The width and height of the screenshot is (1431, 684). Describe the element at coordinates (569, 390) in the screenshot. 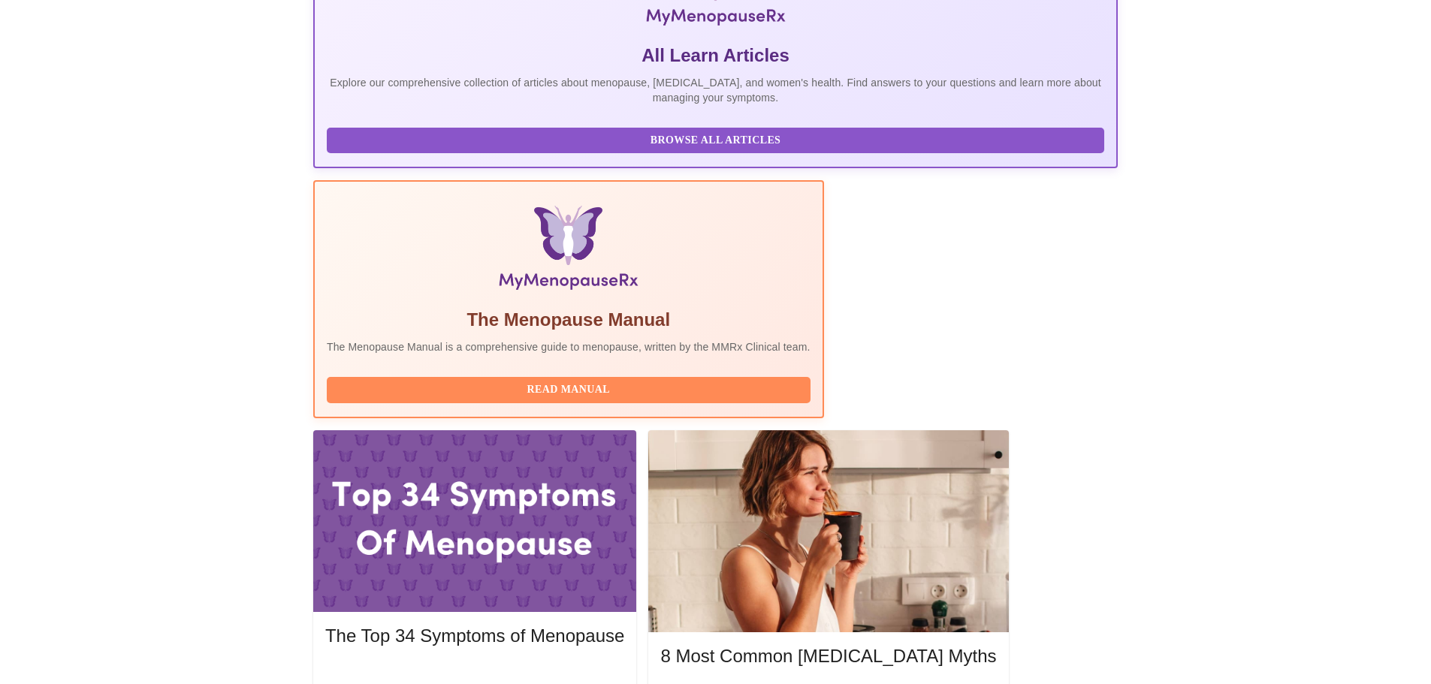

I see `button: Read Manual` at that location.